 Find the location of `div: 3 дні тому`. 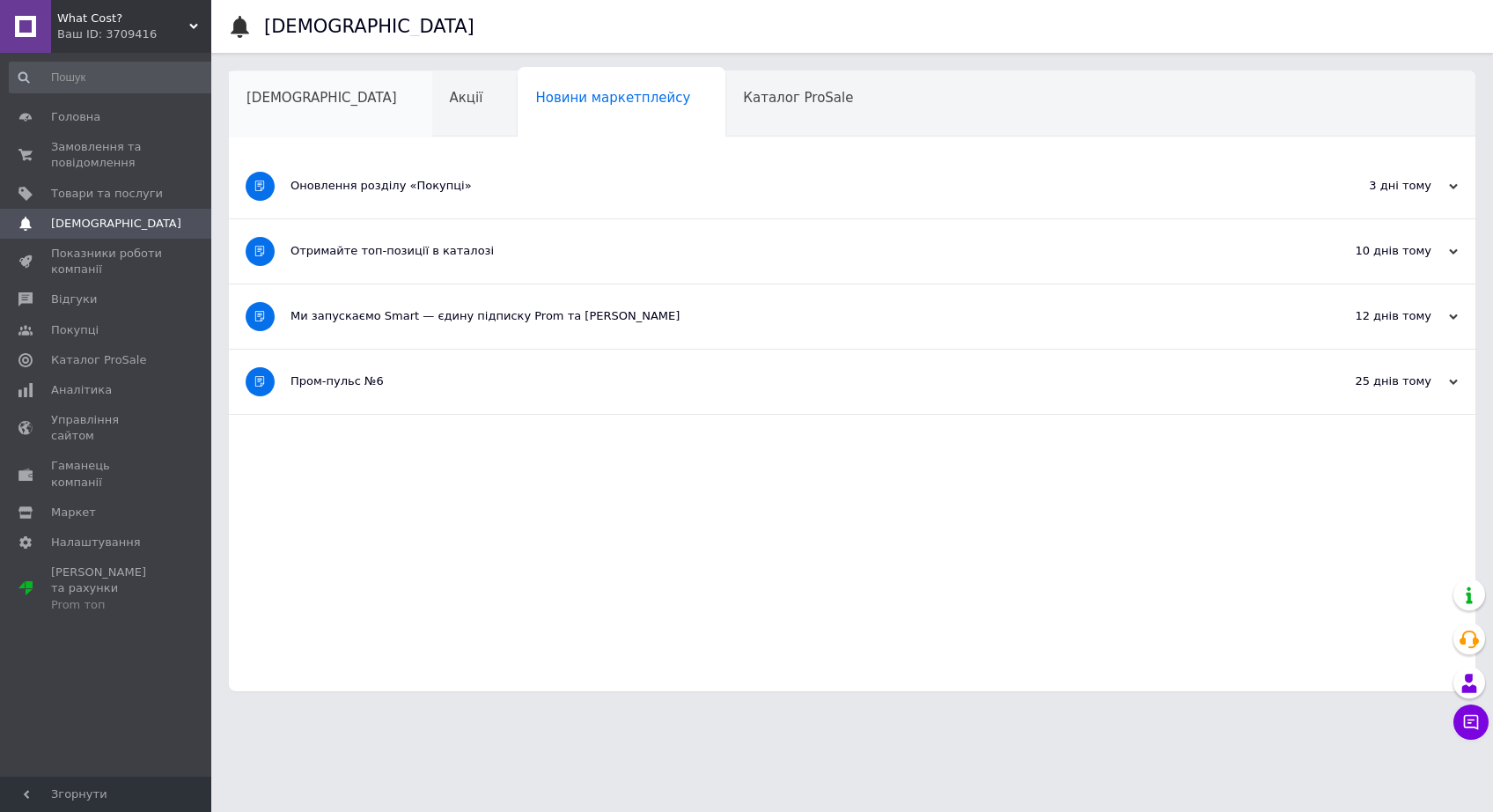

div: 3 дні тому is located at coordinates (1370, 186).